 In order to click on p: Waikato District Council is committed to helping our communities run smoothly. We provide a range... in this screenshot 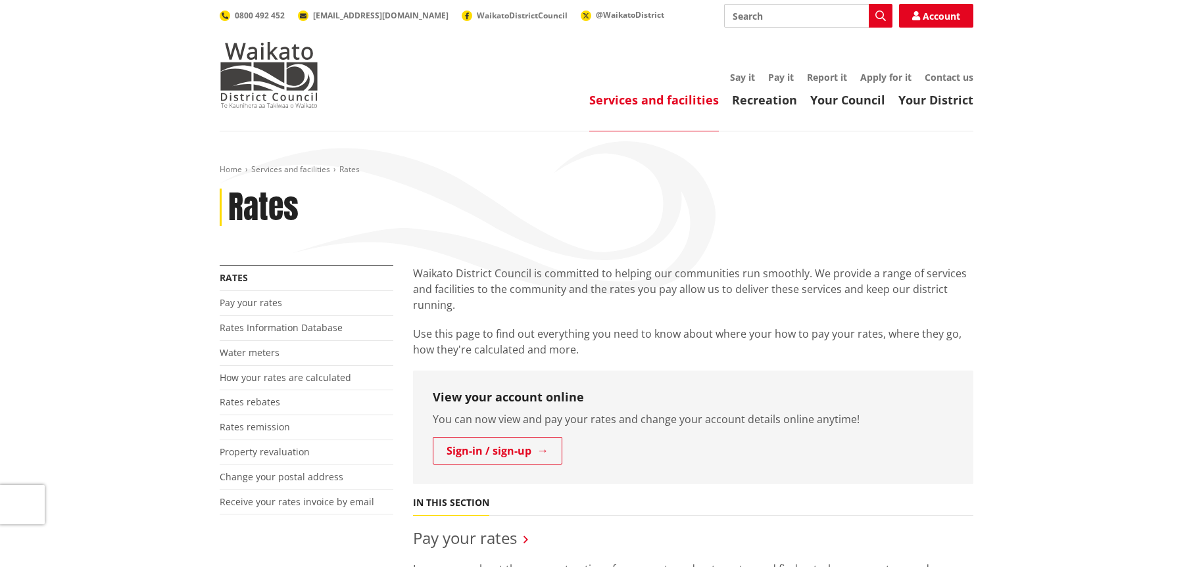, I will do `click(693, 289)`.